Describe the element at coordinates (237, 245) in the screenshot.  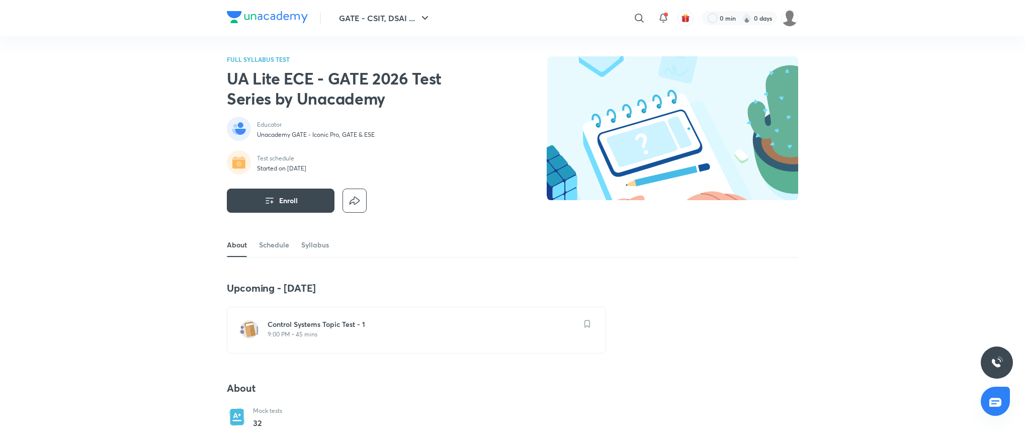
I see `a: About` at that location.